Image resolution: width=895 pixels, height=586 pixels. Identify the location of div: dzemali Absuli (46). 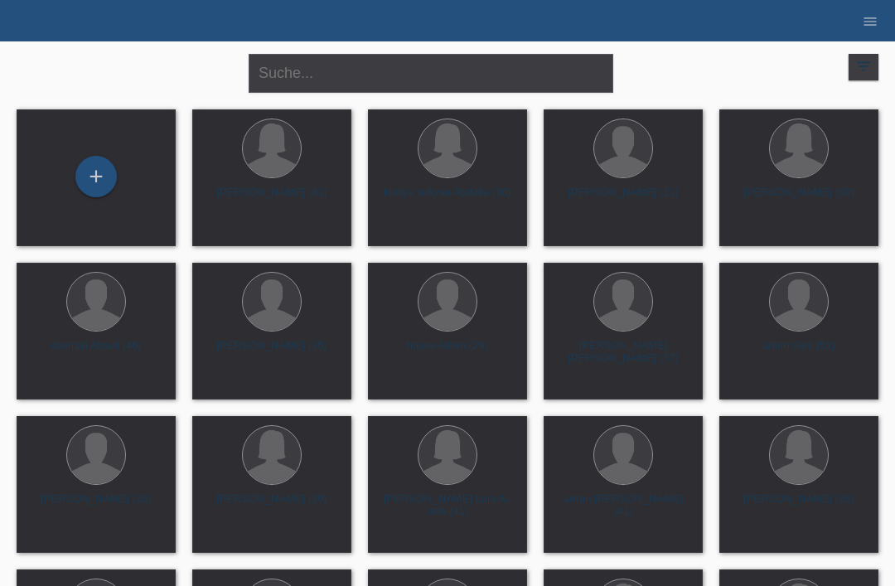
(96, 352).